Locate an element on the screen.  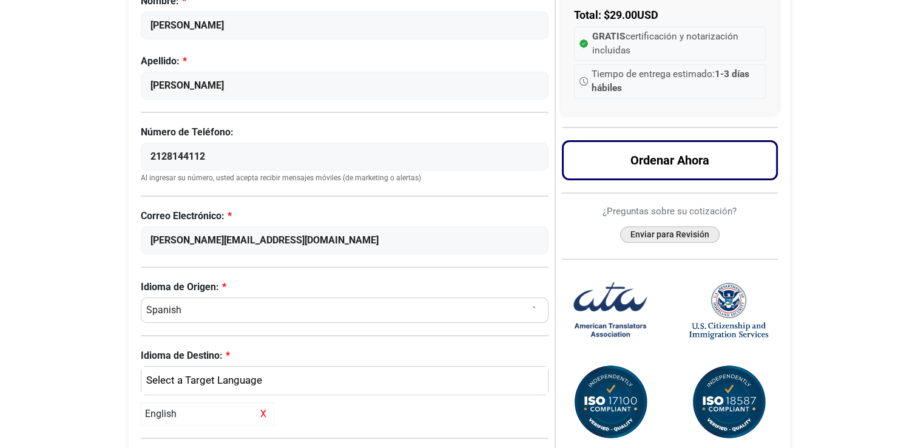
label: Apellido: is located at coordinates (345, 61).